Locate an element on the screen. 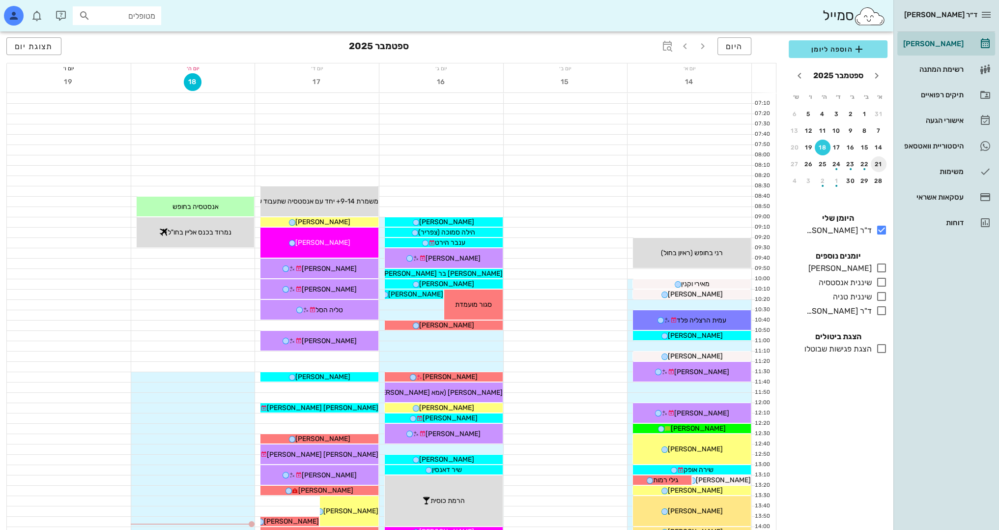  th: ש׳ is located at coordinates (796, 97).